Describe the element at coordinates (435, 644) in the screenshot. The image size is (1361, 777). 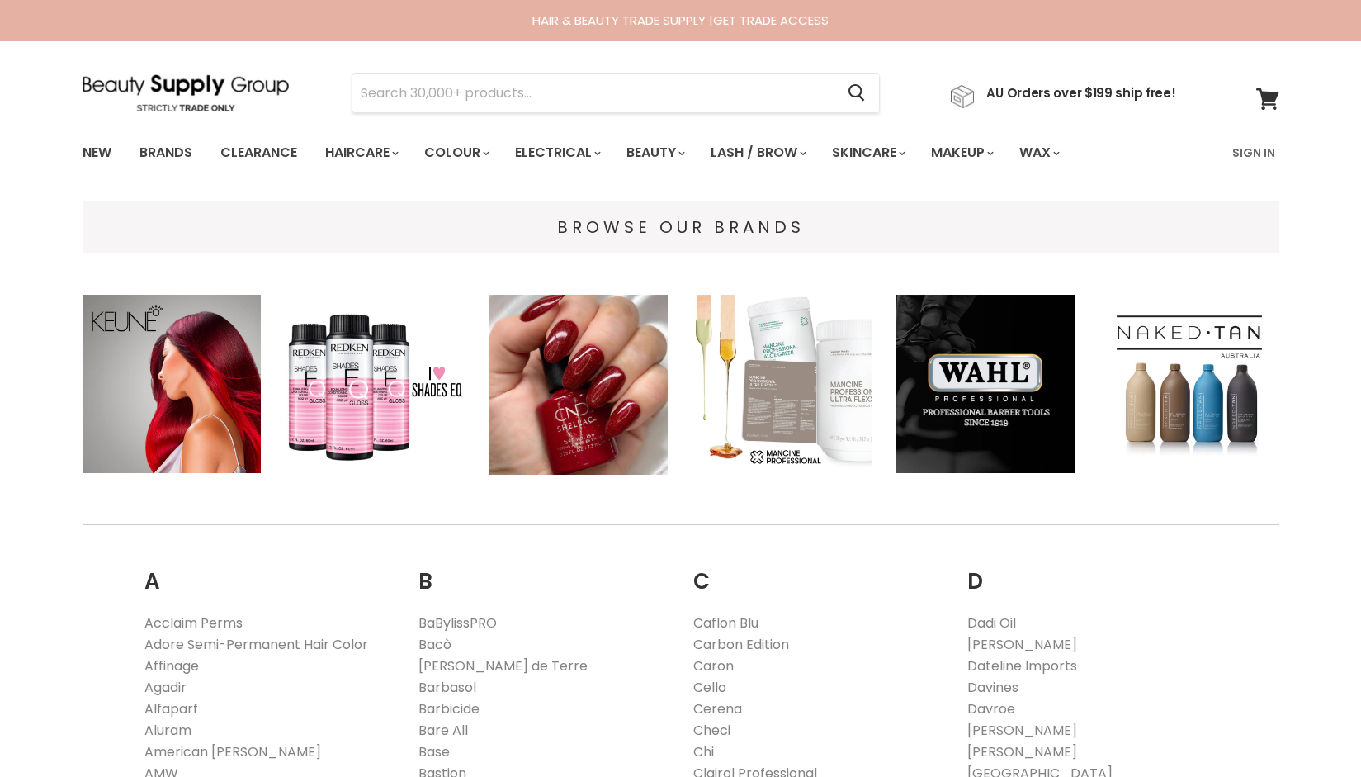
I see `a: Bacò` at that location.